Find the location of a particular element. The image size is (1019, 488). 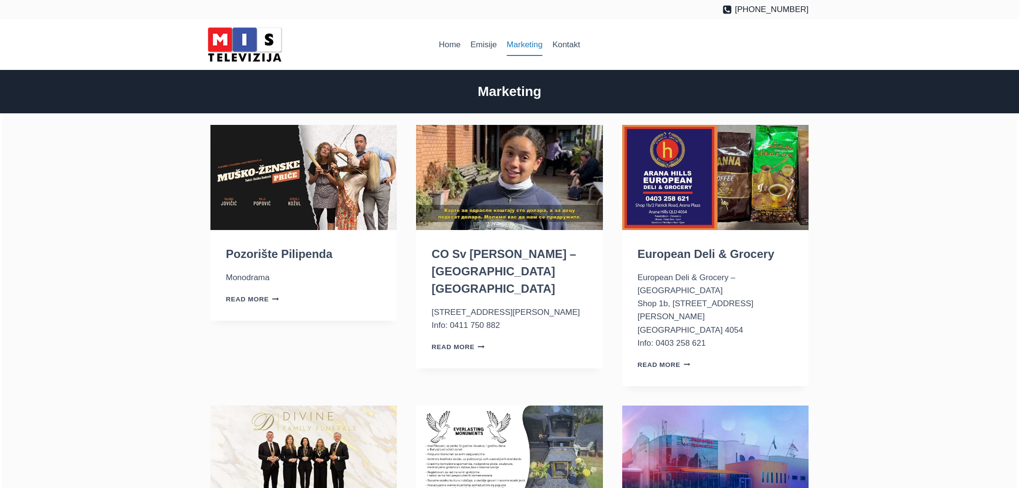

img: MIS Television is located at coordinates (245, 44).